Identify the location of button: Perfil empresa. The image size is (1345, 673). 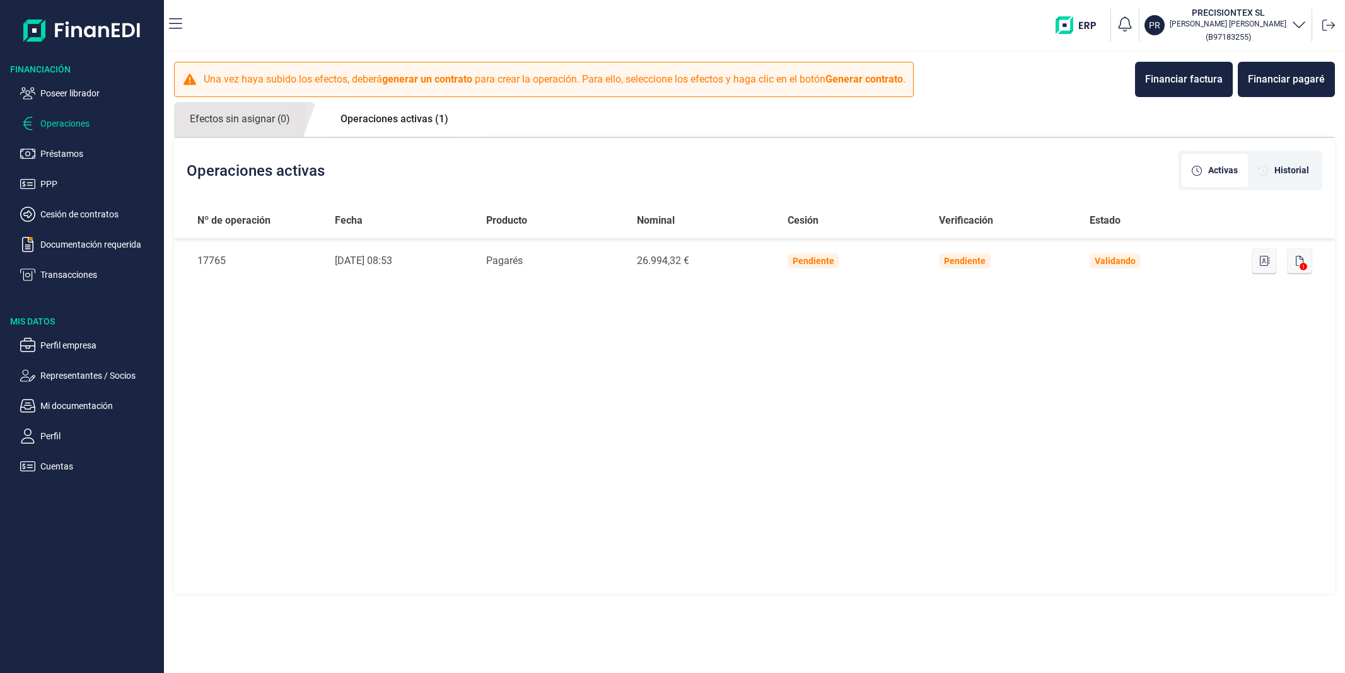
(90, 345).